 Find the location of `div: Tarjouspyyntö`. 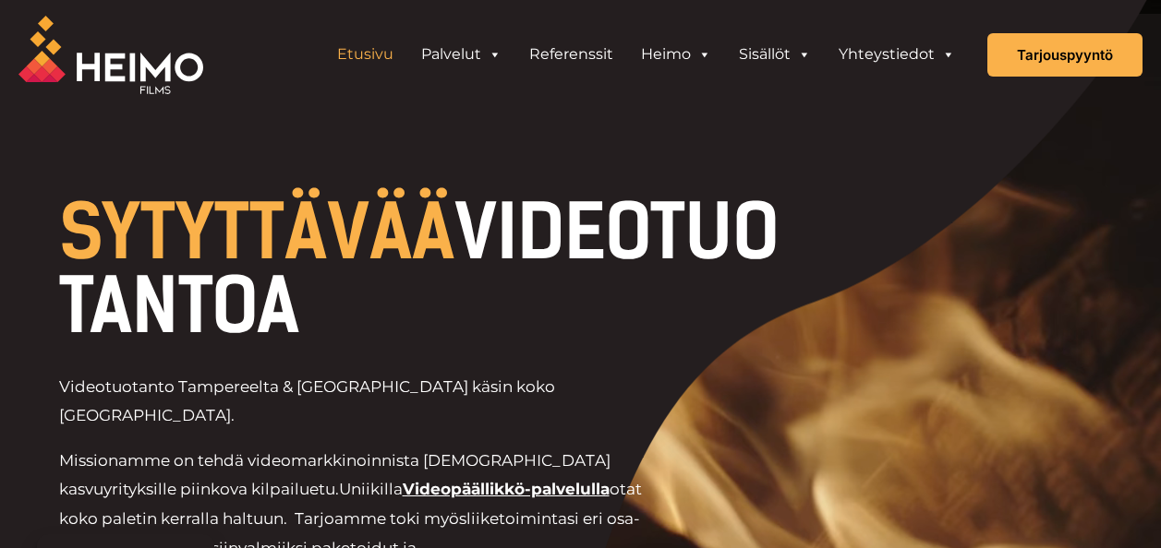

div: Tarjouspyyntö is located at coordinates (1065, 54).